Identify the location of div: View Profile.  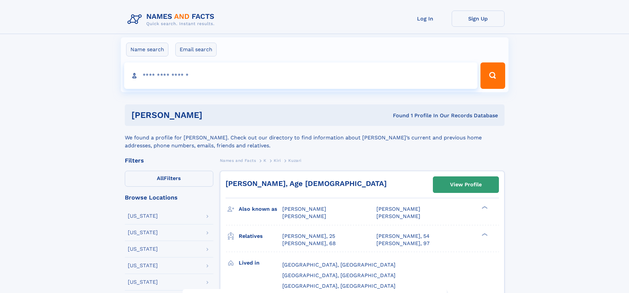
(466, 185).